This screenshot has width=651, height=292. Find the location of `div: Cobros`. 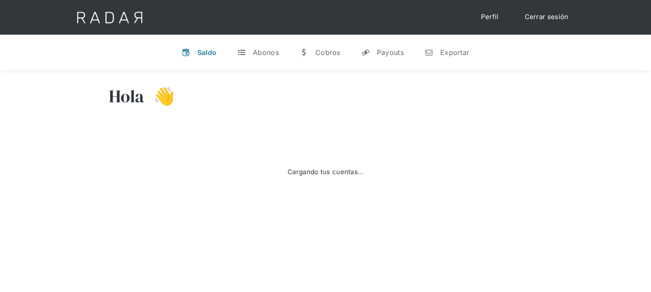

div: Cobros is located at coordinates (328, 52).